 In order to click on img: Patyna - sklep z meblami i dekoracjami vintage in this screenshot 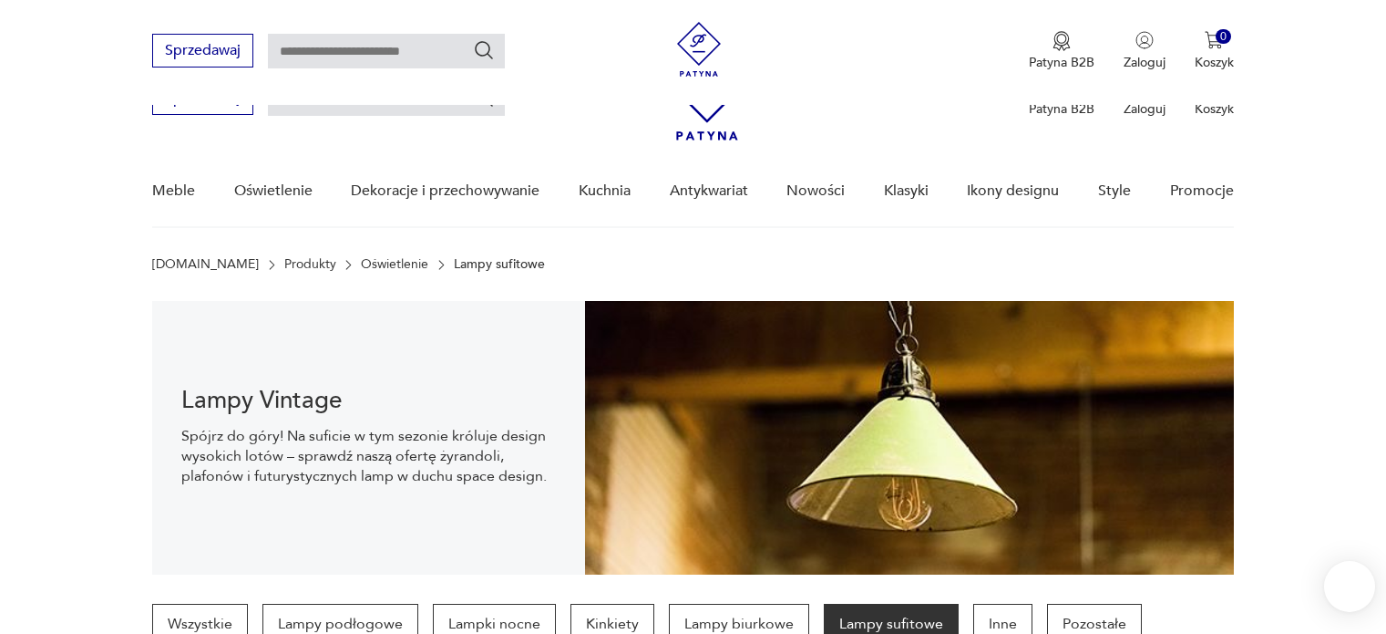, I will do `click(699, 49)`.